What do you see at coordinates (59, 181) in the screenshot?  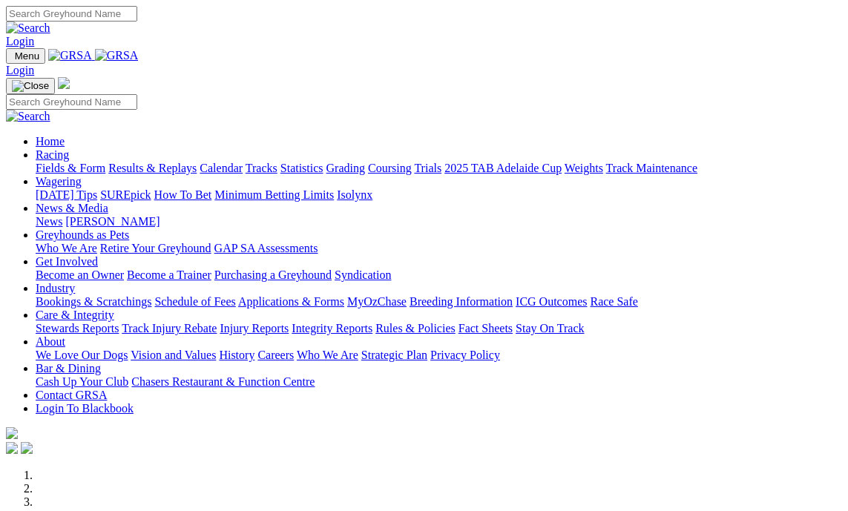 I see `a: Wagering` at bounding box center [59, 181].